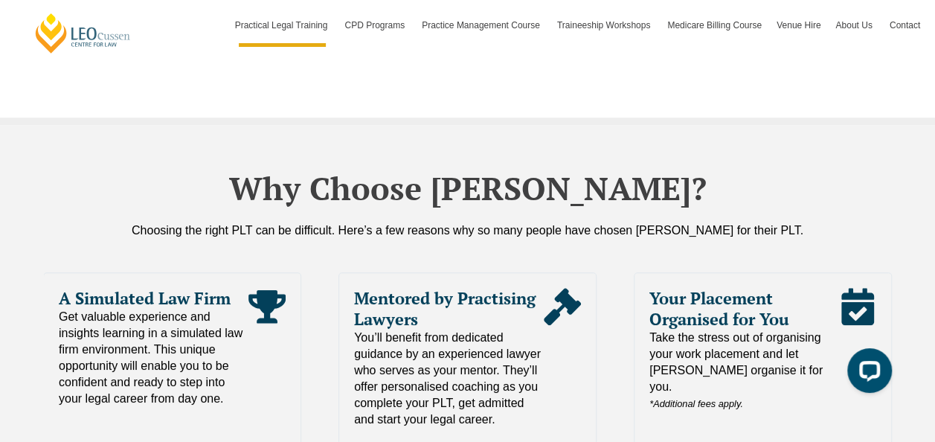  I want to click on span: Get valuable experience and insights learning in a simulated law firm environment. This unique op..., so click(153, 358).